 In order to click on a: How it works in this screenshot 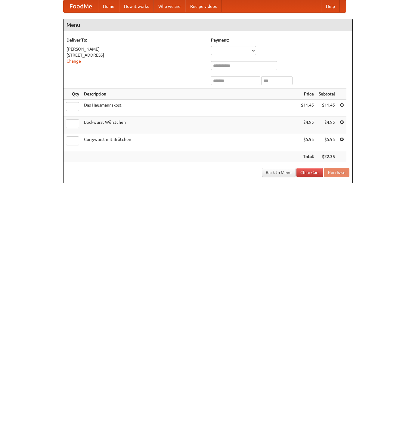, I will do `click(136, 6)`.